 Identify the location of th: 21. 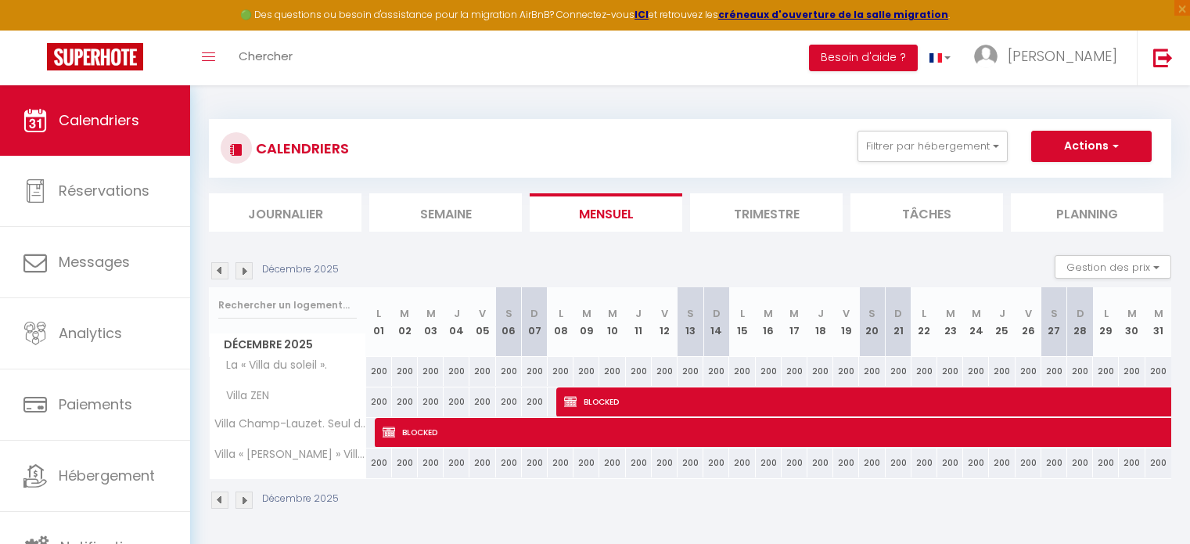
(898, 321).